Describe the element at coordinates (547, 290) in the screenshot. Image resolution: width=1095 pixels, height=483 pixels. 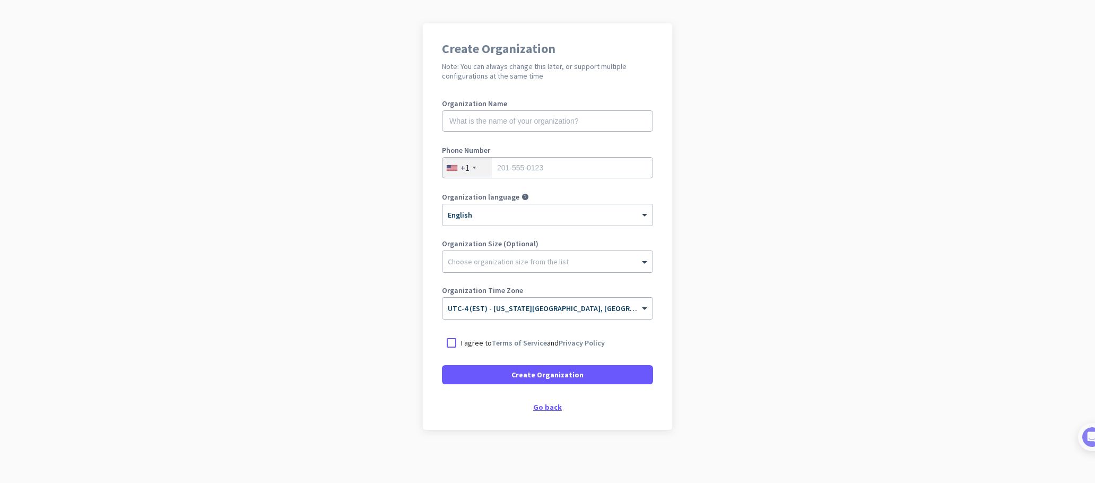
I see `label: Organization Time Zone` at that location.